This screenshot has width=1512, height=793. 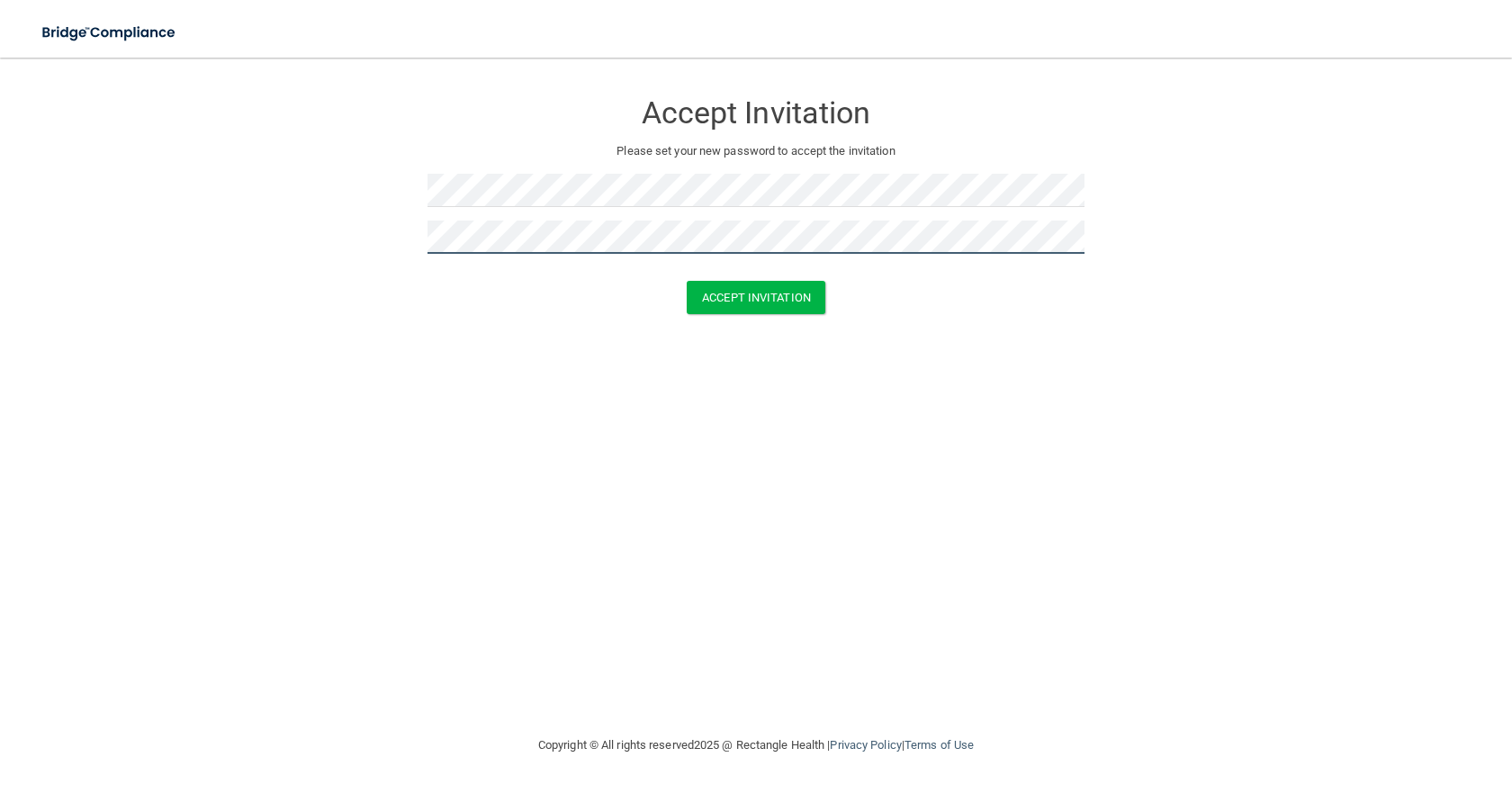 What do you see at coordinates (756, 113) in the screenshot?
I see `h3: Accept Invitation` at bounding box center [756, 113].